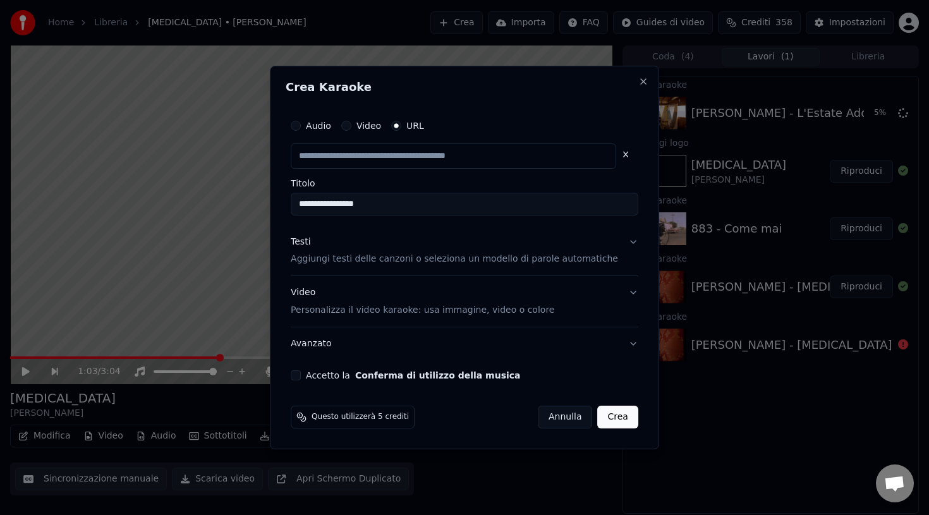  I want to click on div: Testi, so click(300, 242).